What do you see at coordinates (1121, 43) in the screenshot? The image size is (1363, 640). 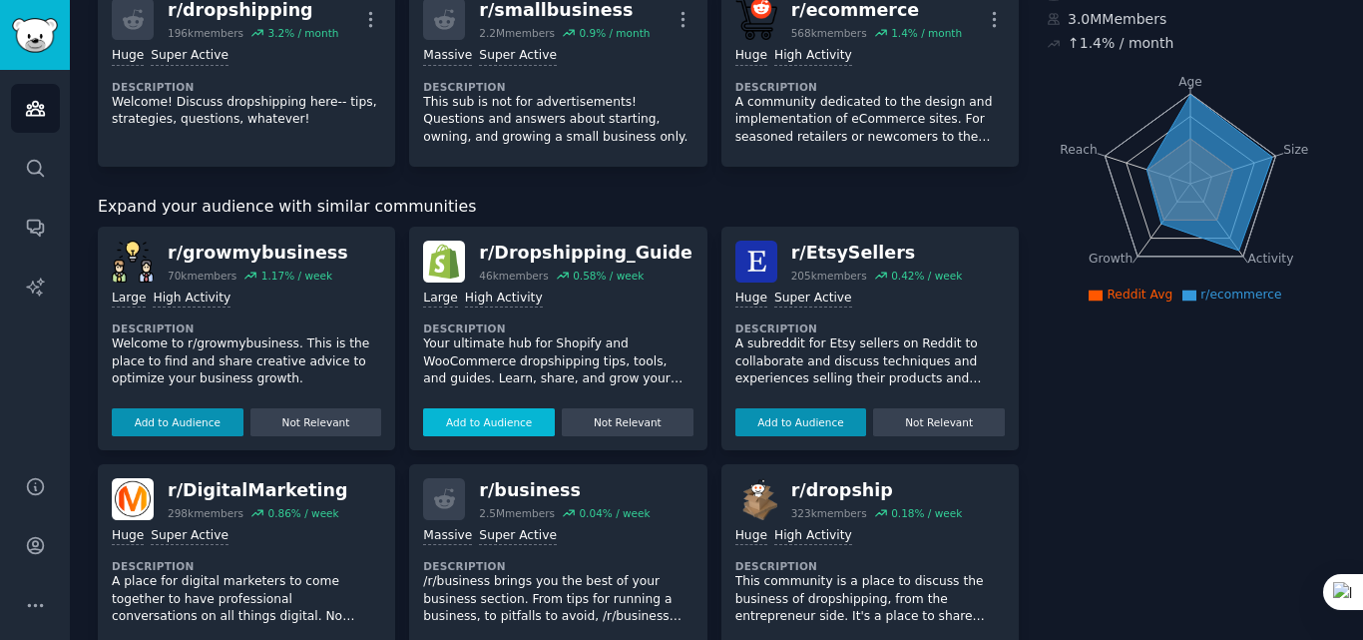 I see `div: ↑ 1.4 % / month` at bounding box center [1121, 43].